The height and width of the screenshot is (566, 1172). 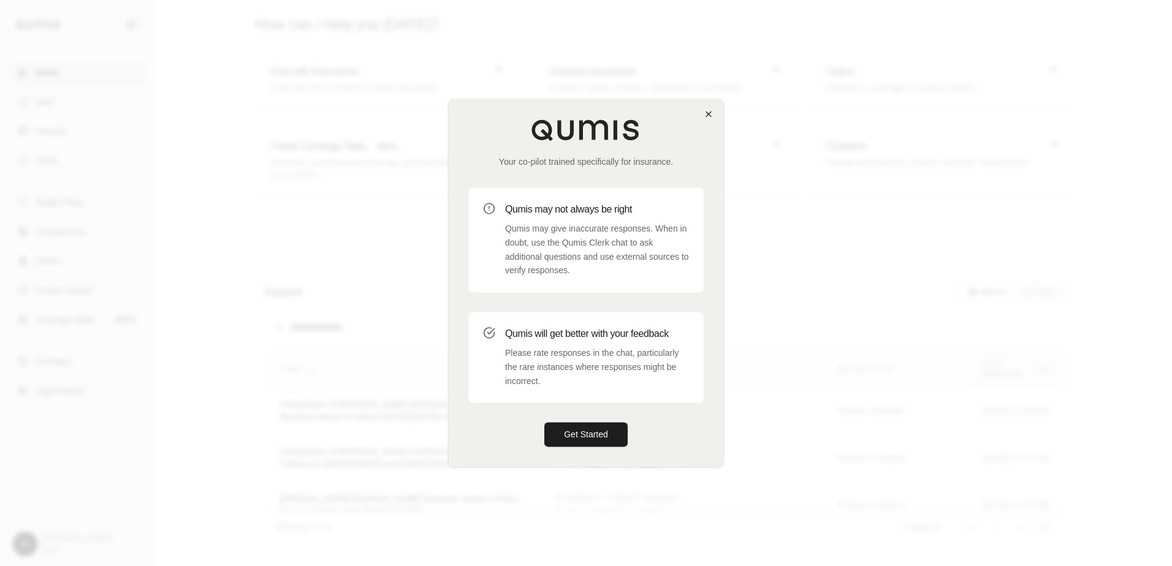 I want to click on button: Get Started, so click(x=586, y=435).